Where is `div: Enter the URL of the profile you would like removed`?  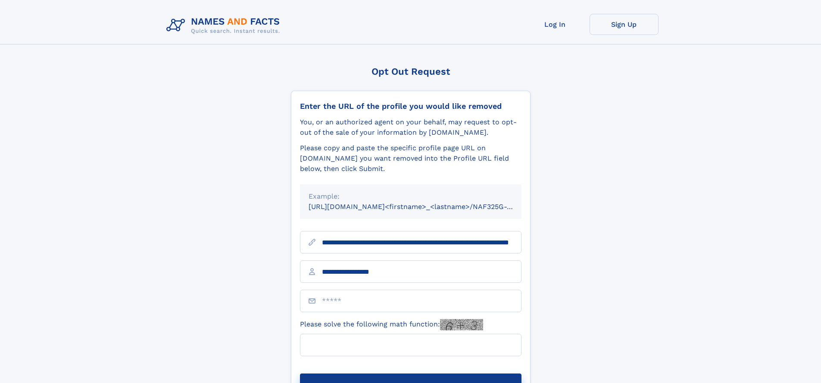
div: Enter the URL of the profile you would like removed is located at coordinates (411, 106).